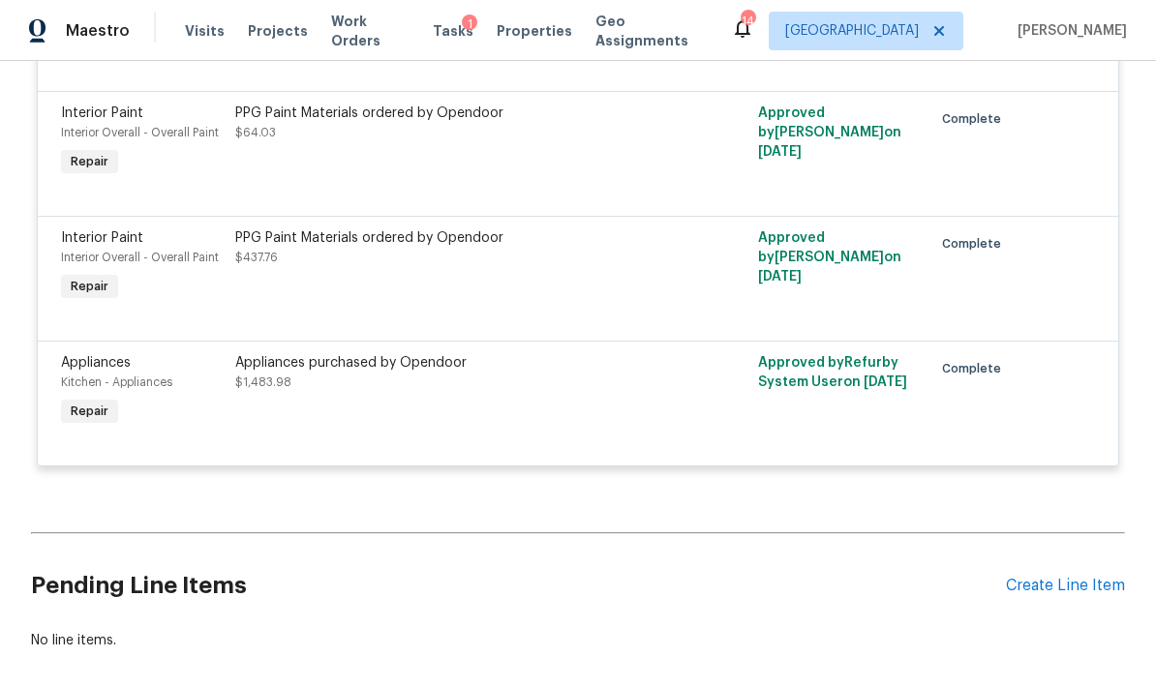 The height and width of the screenshot is (687, 1156). I want to click on span: Geo Assignments, so click(651, 31).